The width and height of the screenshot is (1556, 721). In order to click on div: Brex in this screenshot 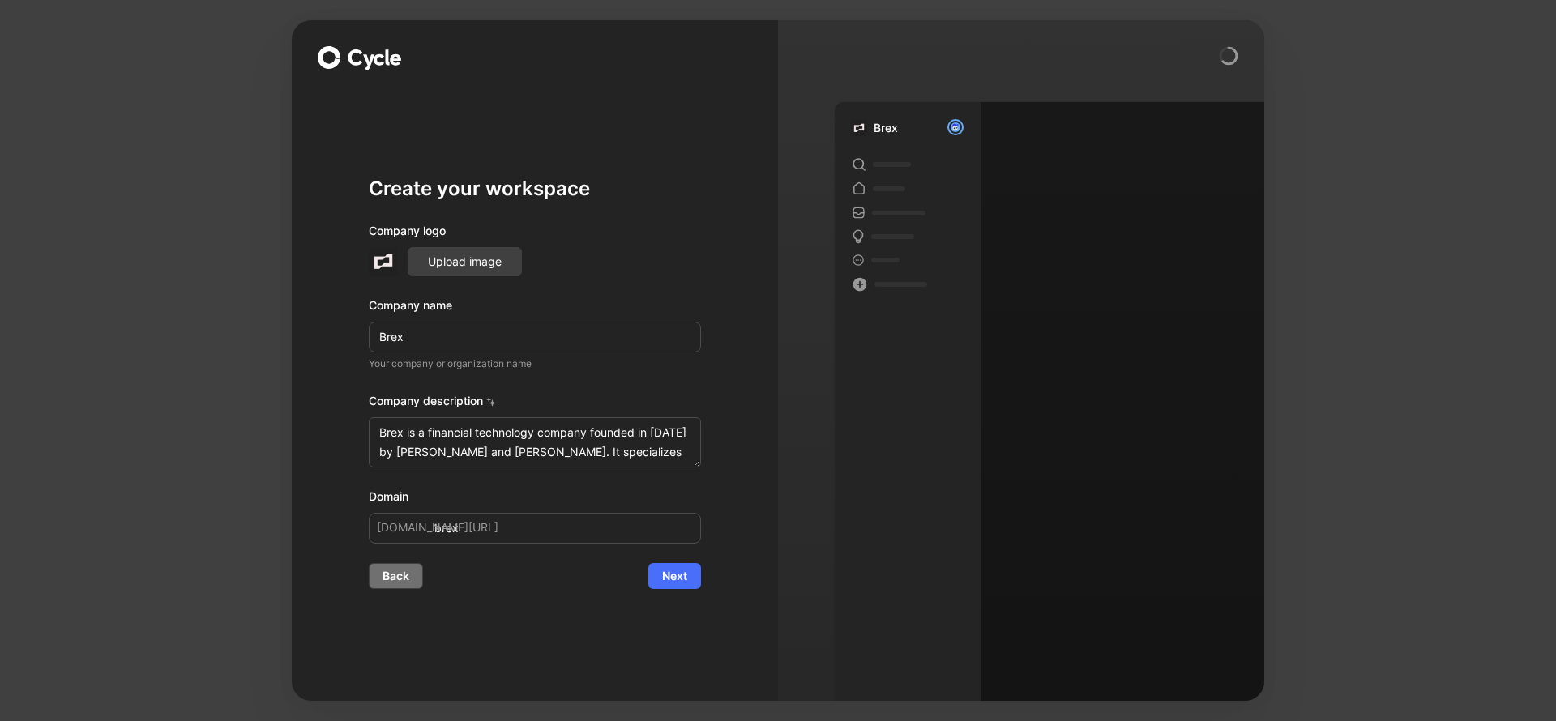, I will do `click(886, 128)`.